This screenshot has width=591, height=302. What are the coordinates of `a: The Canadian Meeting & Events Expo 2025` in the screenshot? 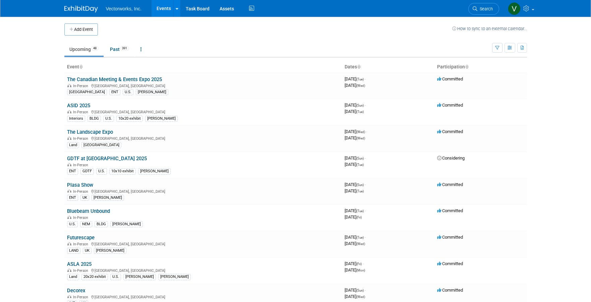 It's located at (114, 79).